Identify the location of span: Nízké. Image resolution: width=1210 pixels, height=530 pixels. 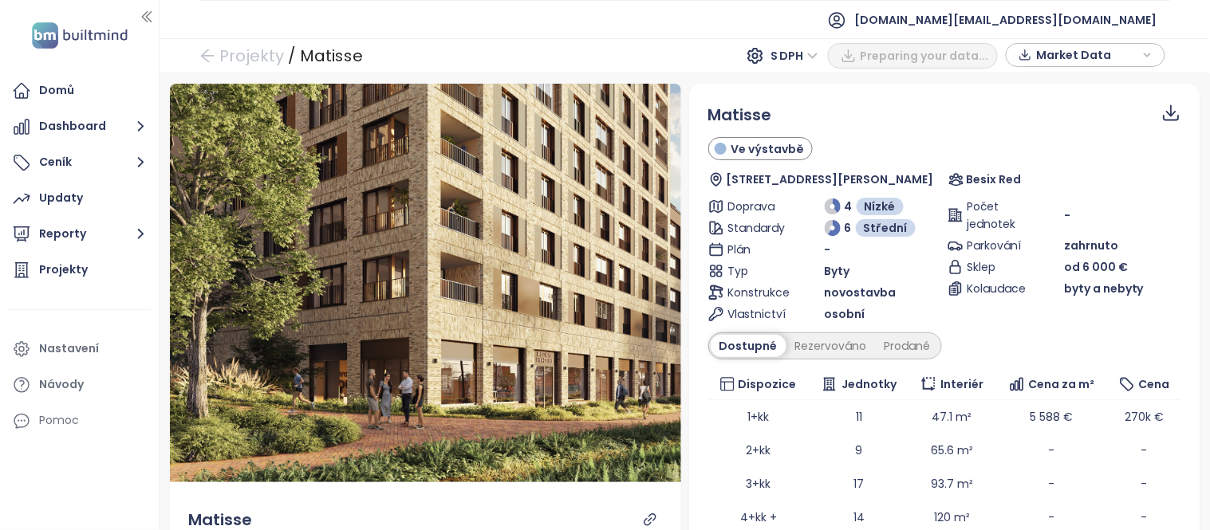
(880, 207).